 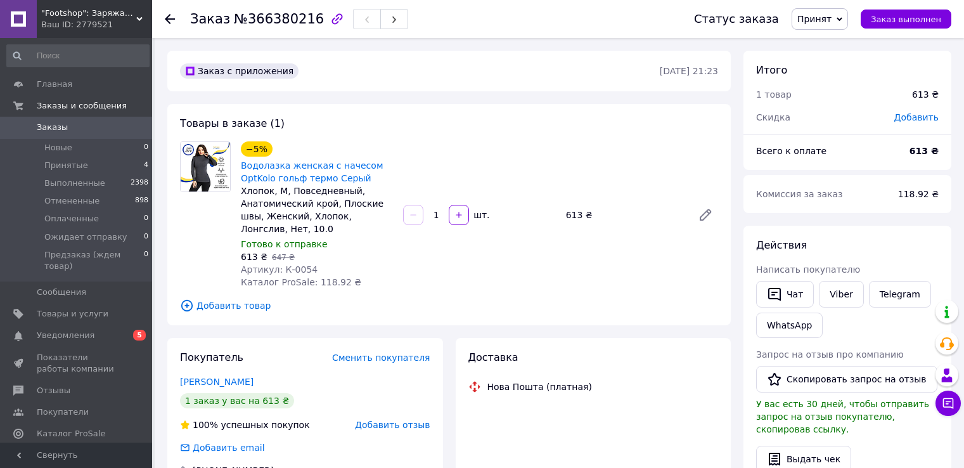 I want to click on b: 613 ₴, so click(x=924, y=151).